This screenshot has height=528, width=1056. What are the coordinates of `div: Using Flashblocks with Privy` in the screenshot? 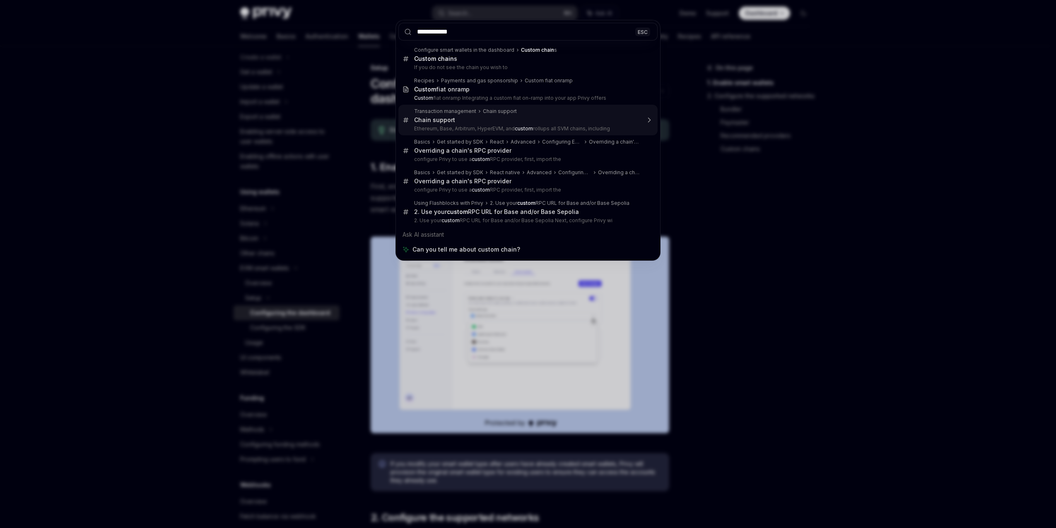 It's located at (448, 203).